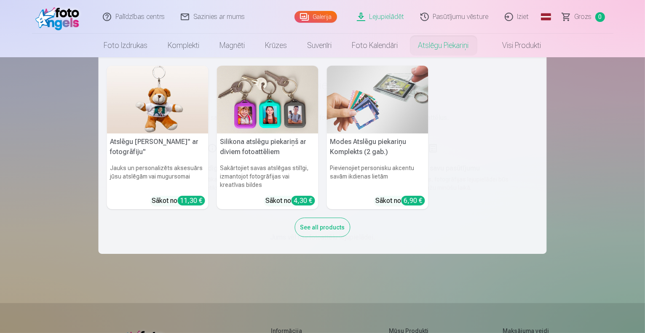  Describe the element at coordinates (378, 147) in the screenshot. I see `h5: Modes Atslēgu piekariņu Komplekts (2 gab.)` at that location.